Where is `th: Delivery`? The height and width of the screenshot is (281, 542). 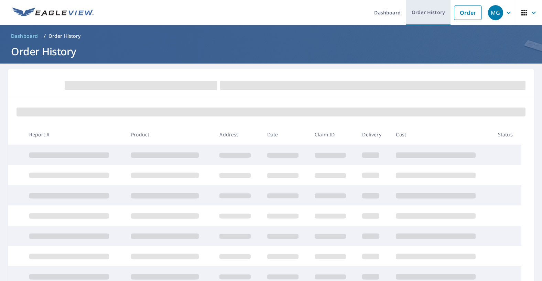 th: Delivery is located at coordinates (374, 134).